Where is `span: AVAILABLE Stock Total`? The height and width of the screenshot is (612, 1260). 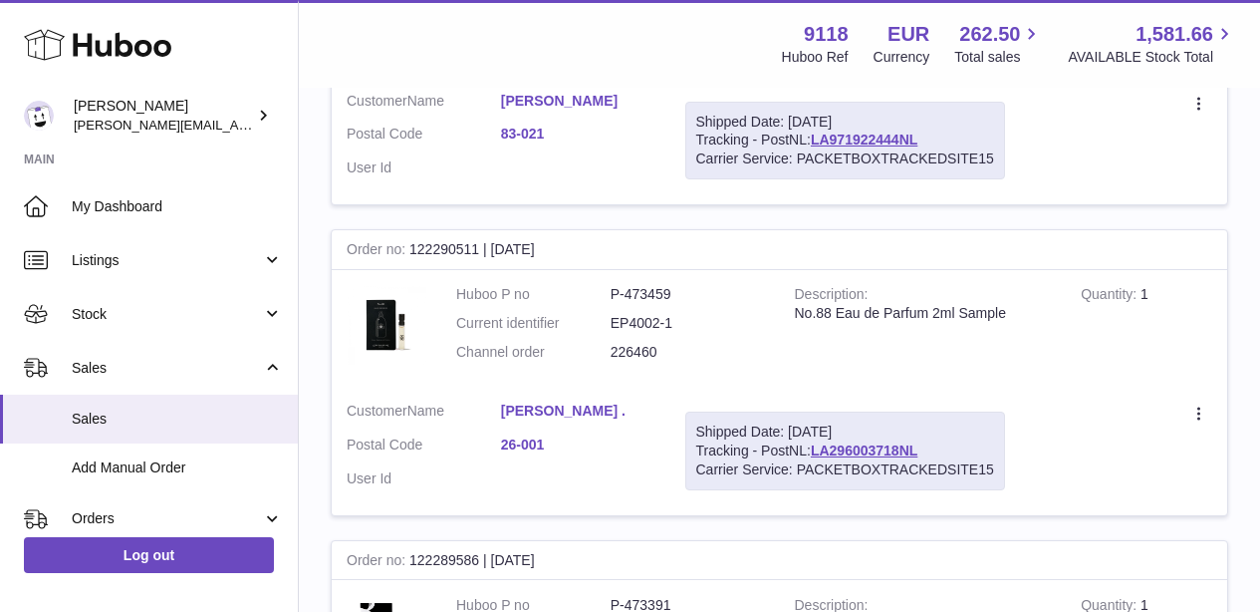 span: AVAILABLE Stock Total is located at coordinates (1152, 57).